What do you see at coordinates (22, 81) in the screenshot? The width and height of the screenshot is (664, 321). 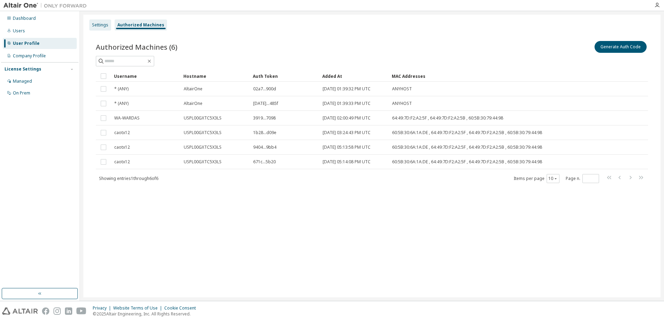 I see `div: Managed` at bounding box center [22, 81].